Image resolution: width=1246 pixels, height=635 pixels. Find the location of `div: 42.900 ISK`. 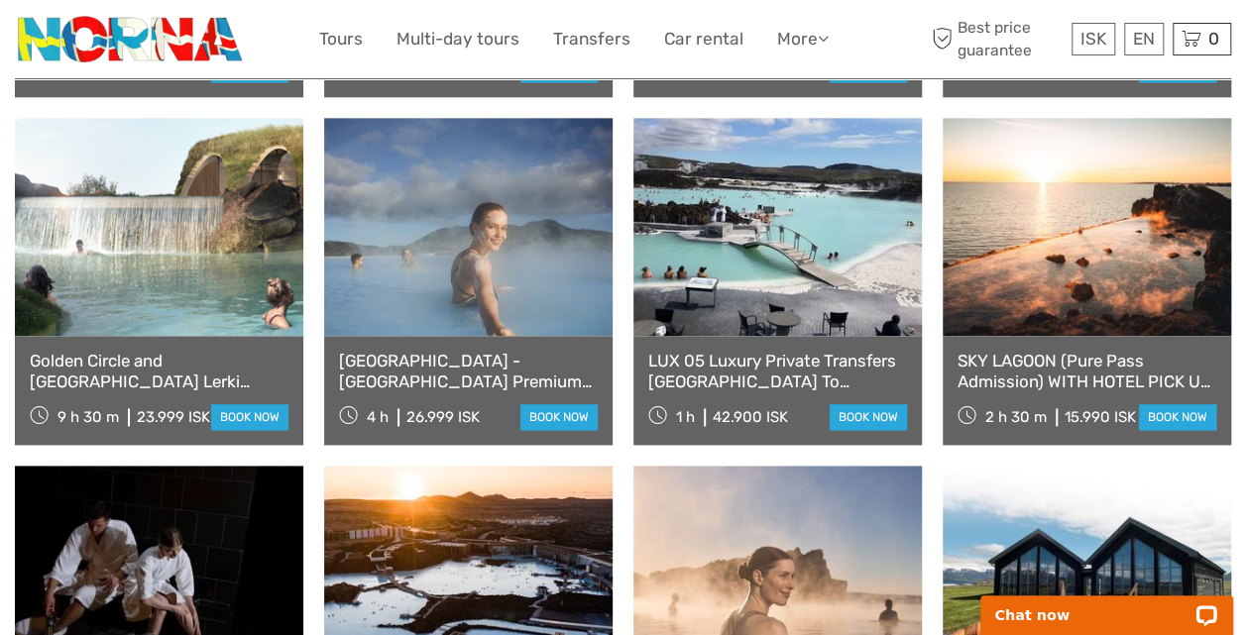

div: 42.900 ISK is located at coordinates (750, 417).